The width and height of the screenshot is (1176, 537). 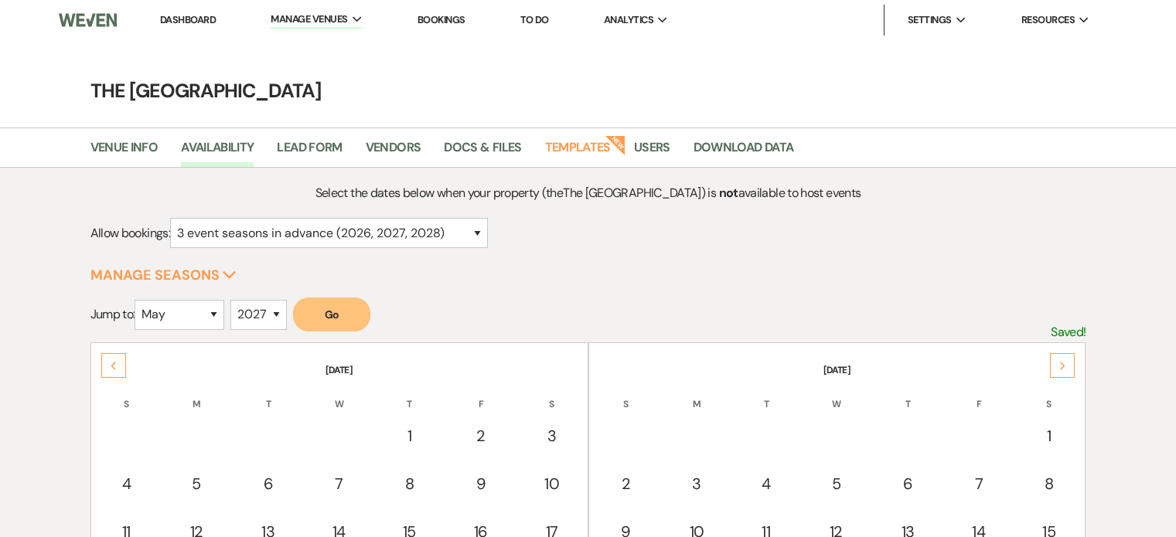 What do you see at coordinates (552, 484) in the screenshot?
I see `div: 10` at bounding box center [552, 484].